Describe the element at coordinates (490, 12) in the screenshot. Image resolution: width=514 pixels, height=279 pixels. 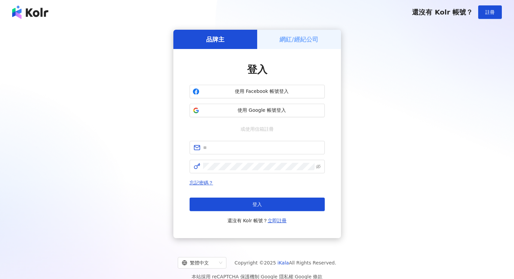
I see `span: 註冊` at that location.